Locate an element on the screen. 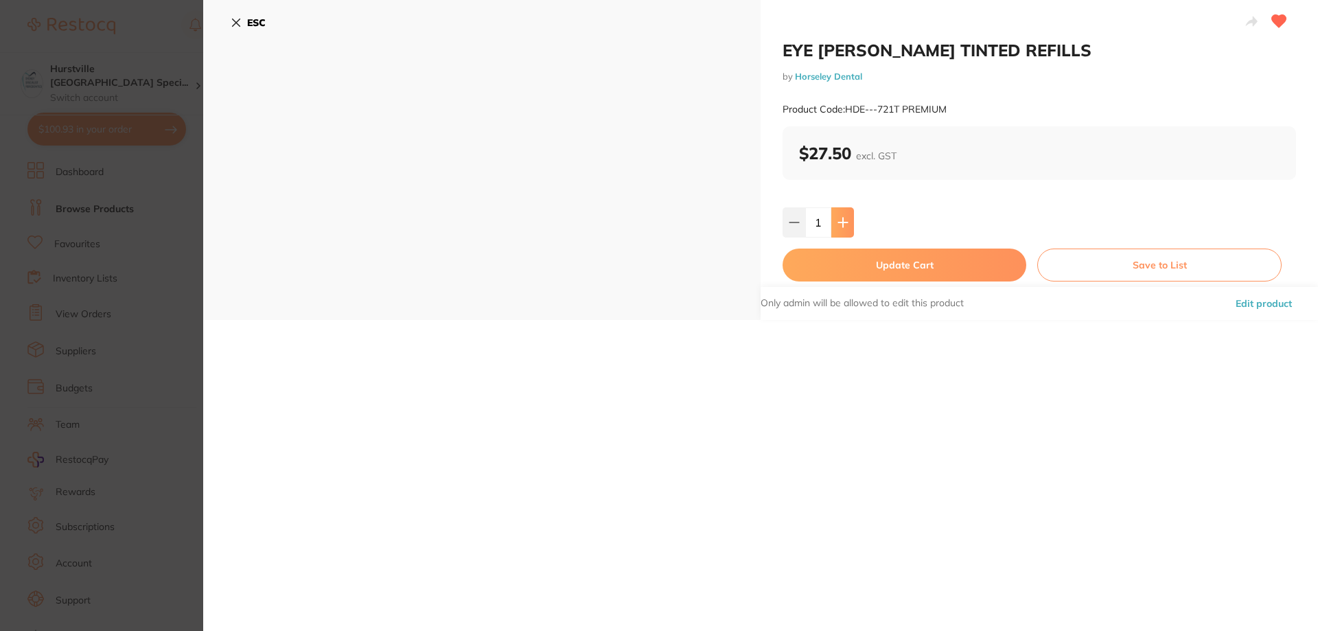  a: Horseley Dental is located at coordinates (829, 76).